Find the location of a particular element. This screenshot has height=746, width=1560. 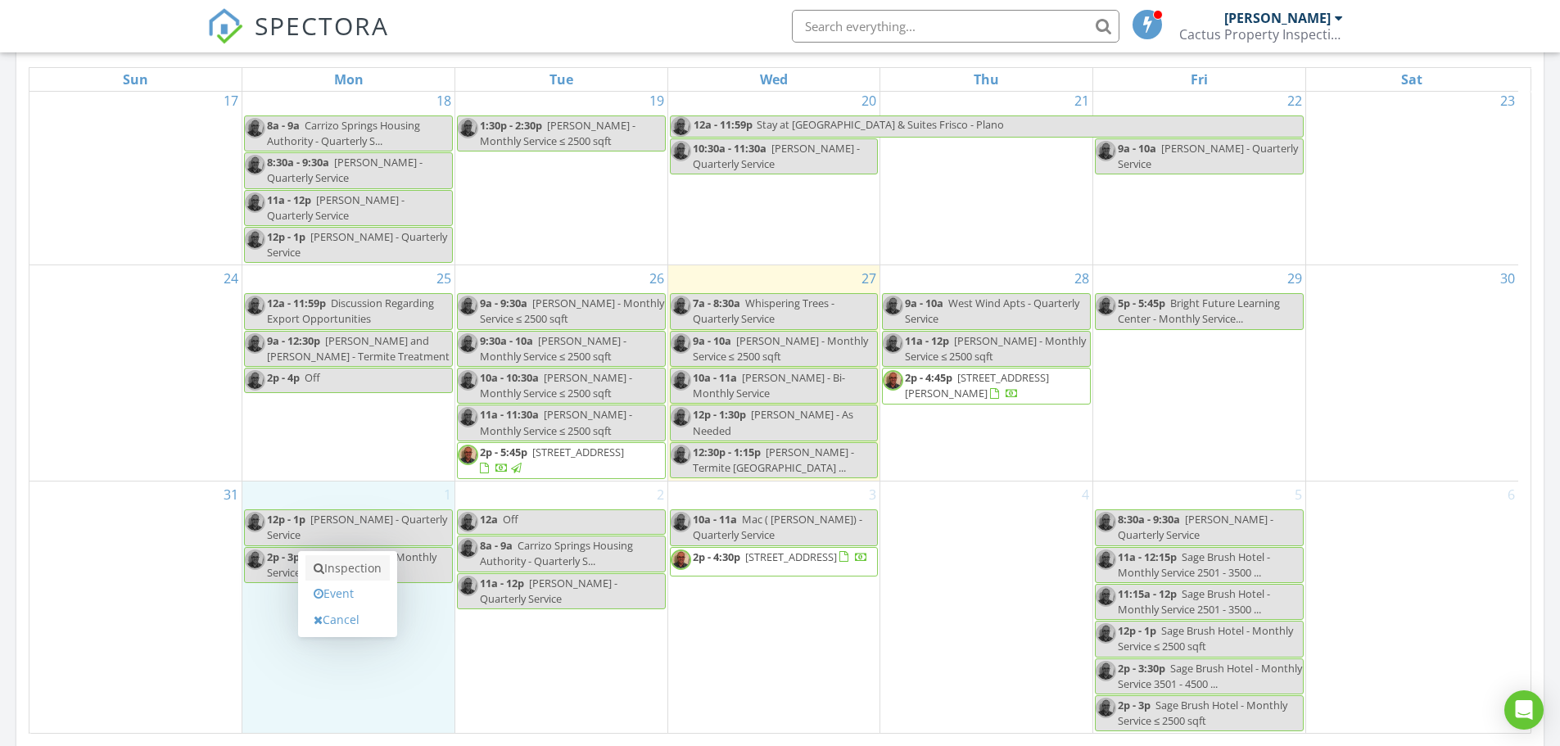

span: Whispering Trees - Quarterly Service is located at coordinates (763, 310).